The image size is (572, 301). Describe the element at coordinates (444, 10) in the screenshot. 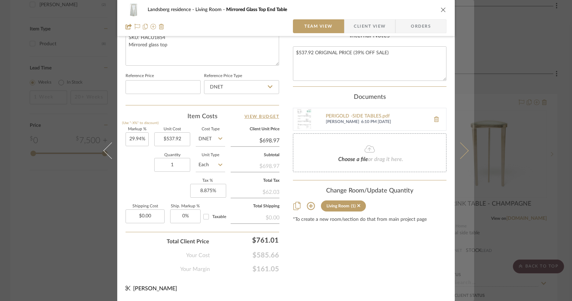

I see `button: close` at that location.